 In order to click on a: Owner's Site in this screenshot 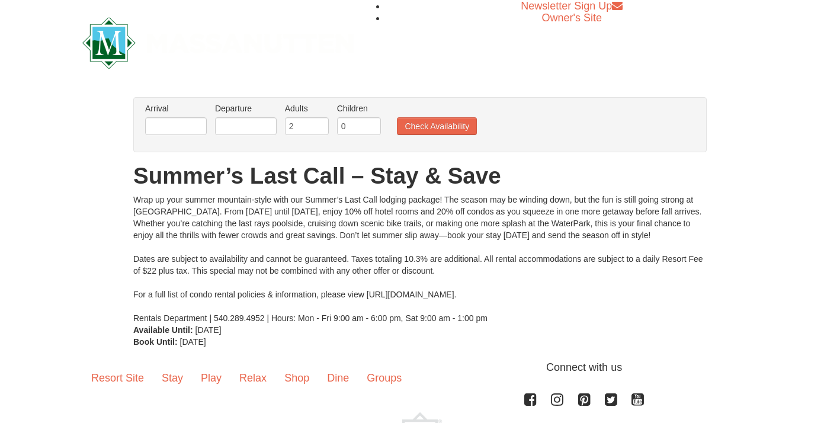, I will do `click(571, 18)`.